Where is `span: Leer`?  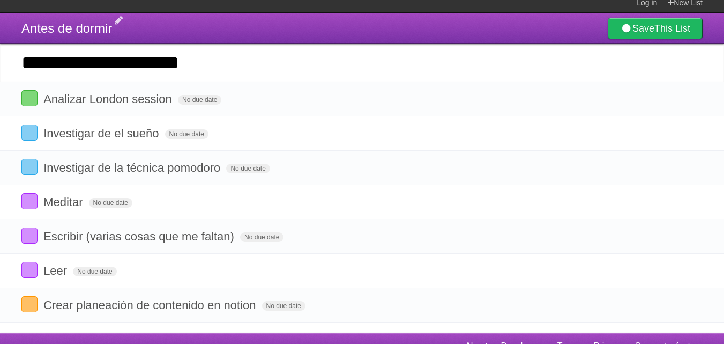 span: Leer is located at coordinates (56, 270).